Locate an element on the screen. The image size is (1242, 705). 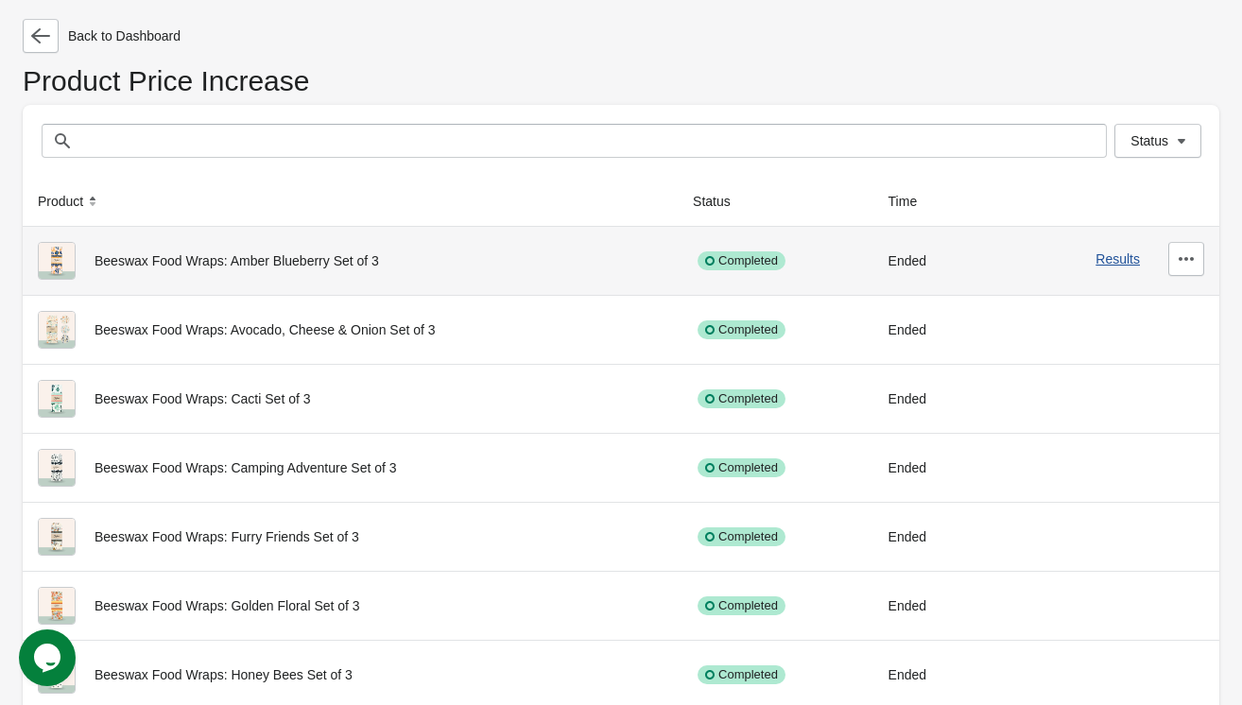
button: Product is located at coordinates (70, 201).